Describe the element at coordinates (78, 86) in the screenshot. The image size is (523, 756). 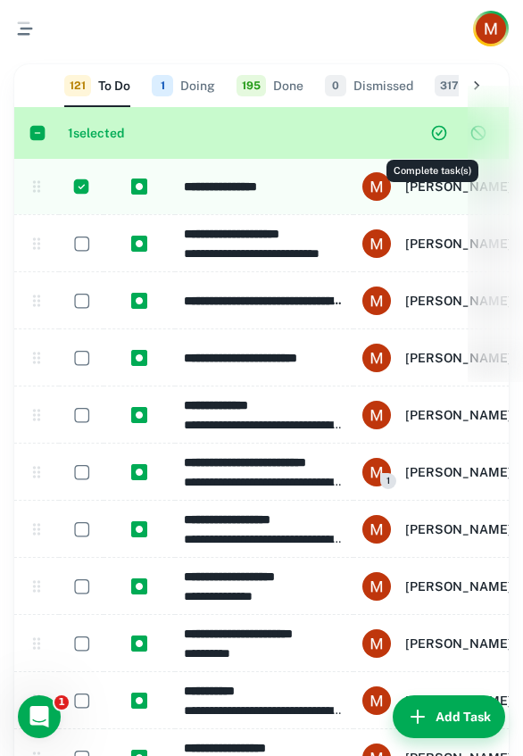
I see `span: 121` at that location.